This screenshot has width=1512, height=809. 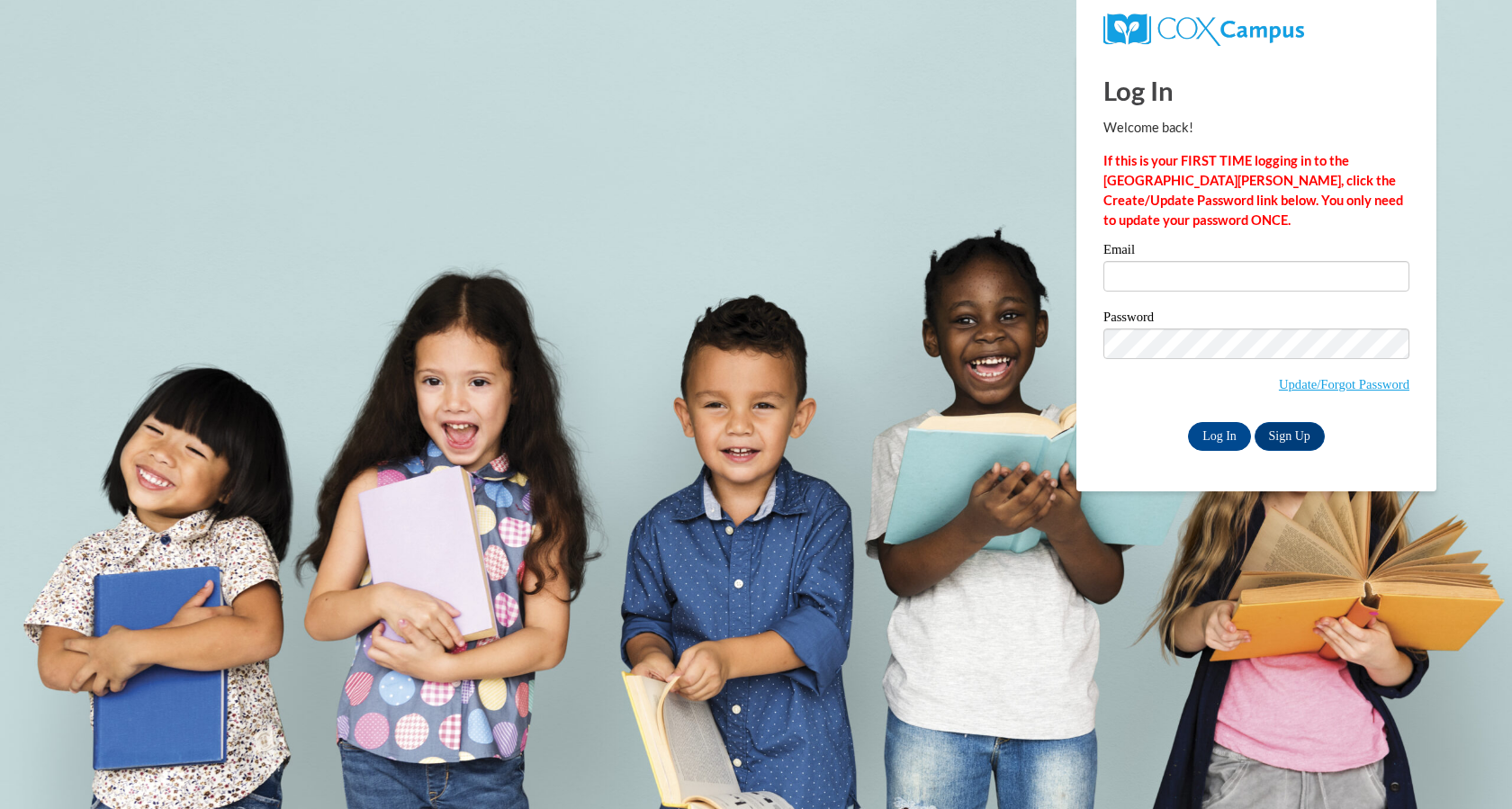 What do you see at coordinates (1203, 27) in the screenshot?
I see `a: COX Campus` at bounding box center [1203, 27].